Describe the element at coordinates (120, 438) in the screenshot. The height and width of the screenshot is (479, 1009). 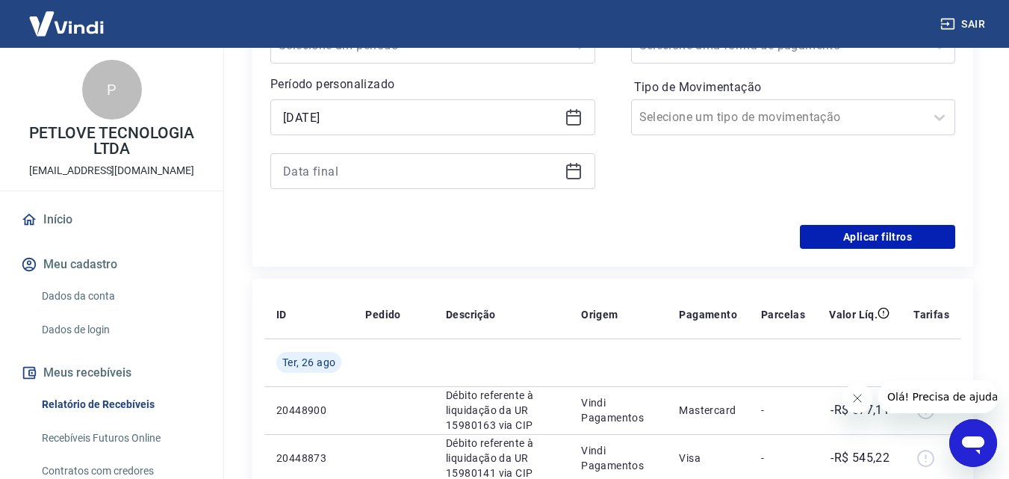
I see `a: Recebíveis Futuros Online` at that location.